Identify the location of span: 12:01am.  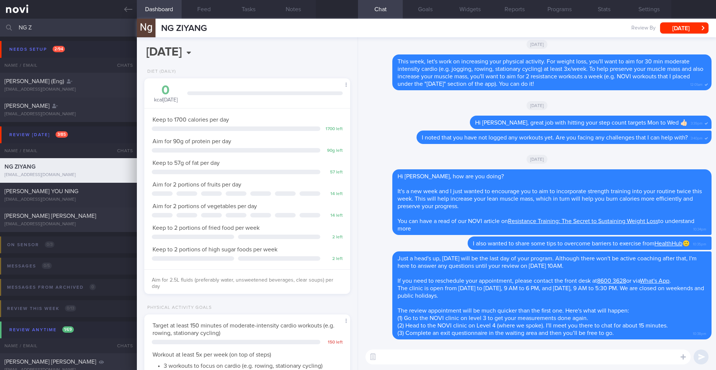
(697, 84).